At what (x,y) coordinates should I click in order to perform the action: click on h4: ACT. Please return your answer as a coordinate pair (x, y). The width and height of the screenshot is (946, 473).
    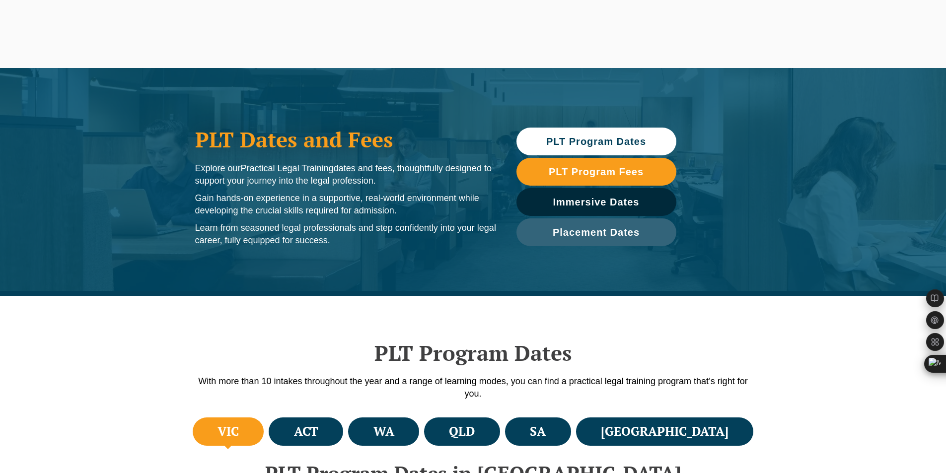
    Looking at the image, I should click on (306, 432).